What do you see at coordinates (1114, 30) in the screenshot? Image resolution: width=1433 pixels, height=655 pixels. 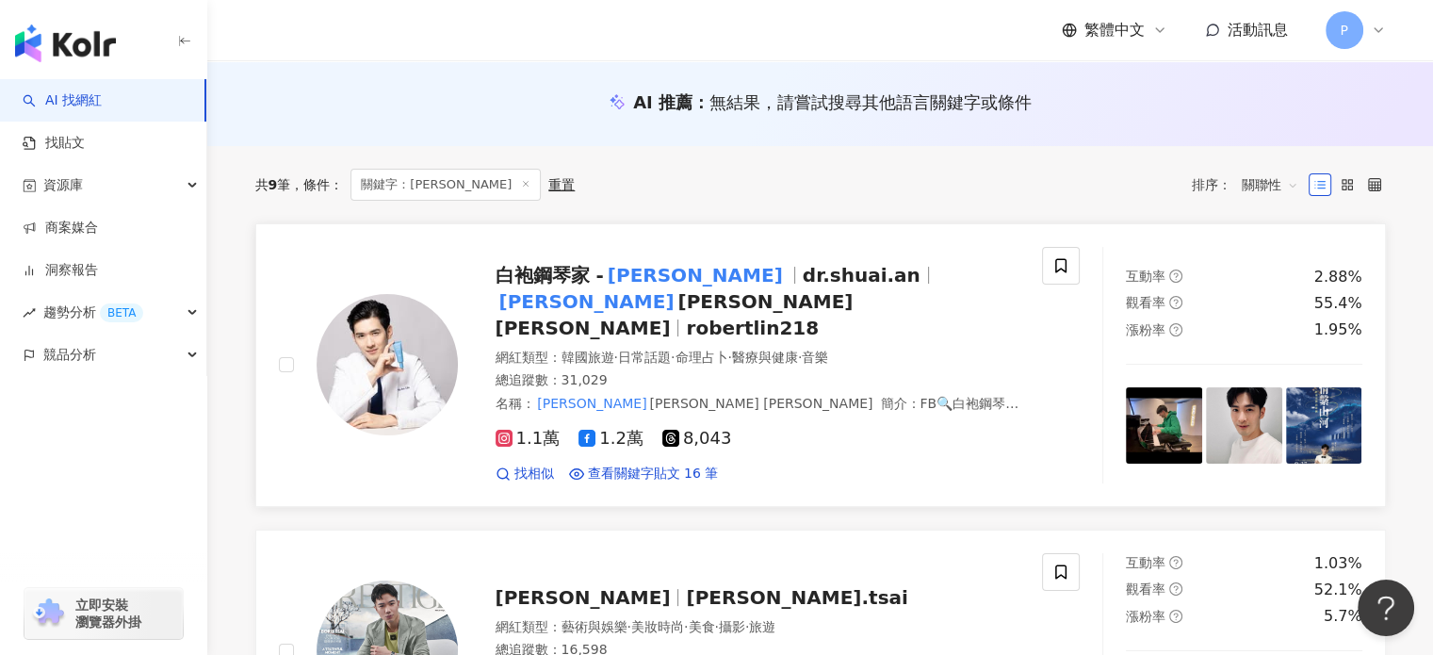 I see `span: 繁體中文` at bounding box center [1114, 30].